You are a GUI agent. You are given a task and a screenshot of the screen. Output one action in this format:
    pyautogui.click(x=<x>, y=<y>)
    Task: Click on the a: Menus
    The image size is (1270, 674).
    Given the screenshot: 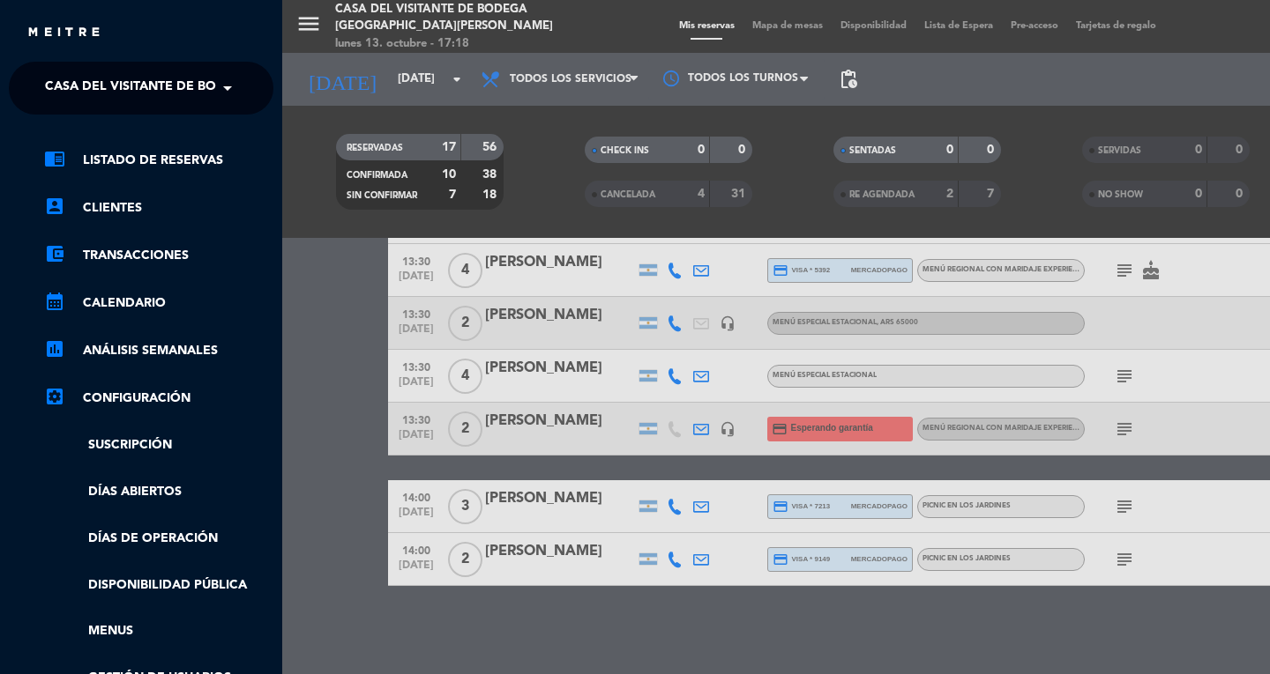 What is the action you would take?
    pyautogui.click(x=159, y=631)
    